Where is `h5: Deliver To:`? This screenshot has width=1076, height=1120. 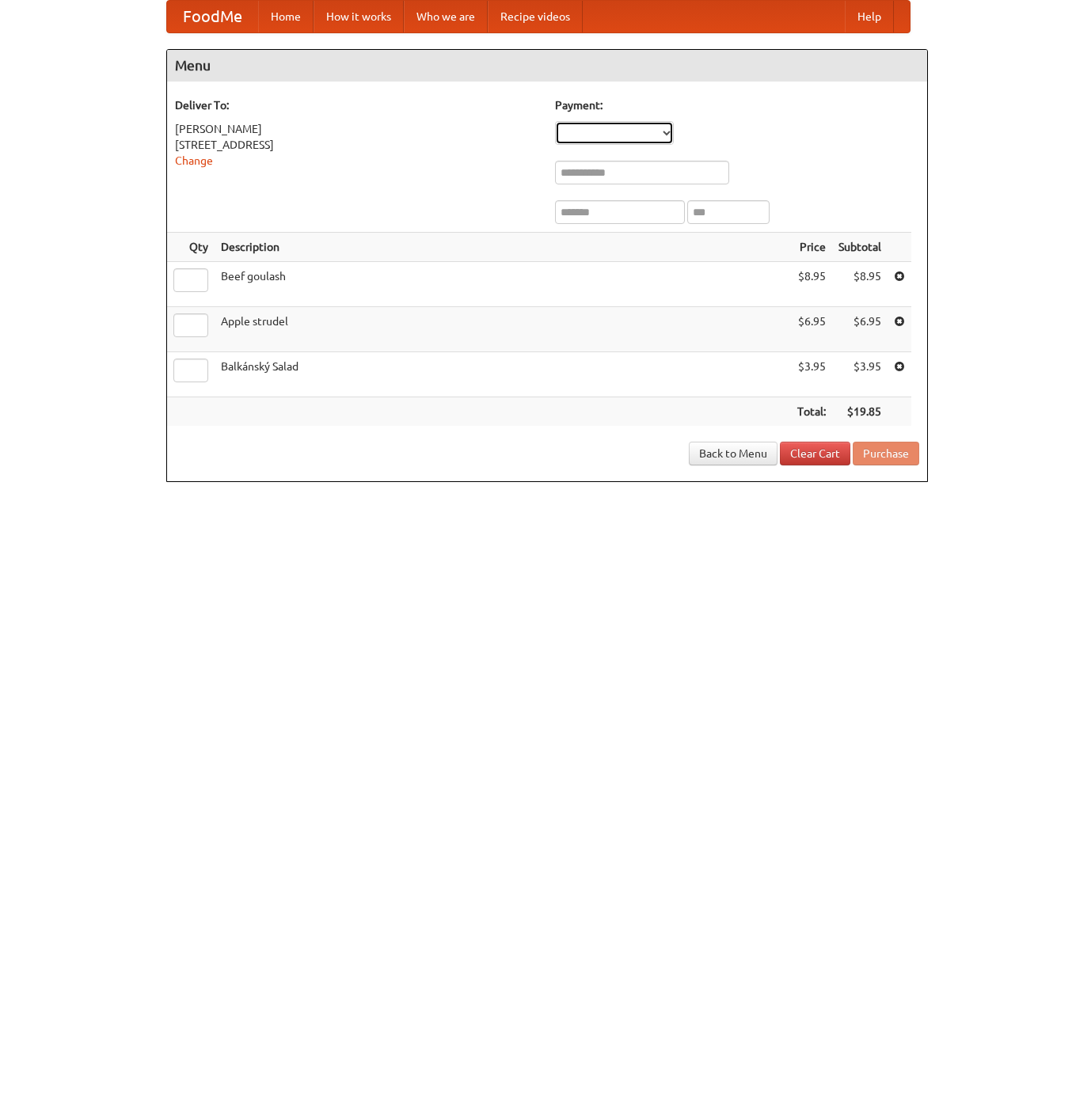
h5: Deliver To: is located at coordinates (357, 105).